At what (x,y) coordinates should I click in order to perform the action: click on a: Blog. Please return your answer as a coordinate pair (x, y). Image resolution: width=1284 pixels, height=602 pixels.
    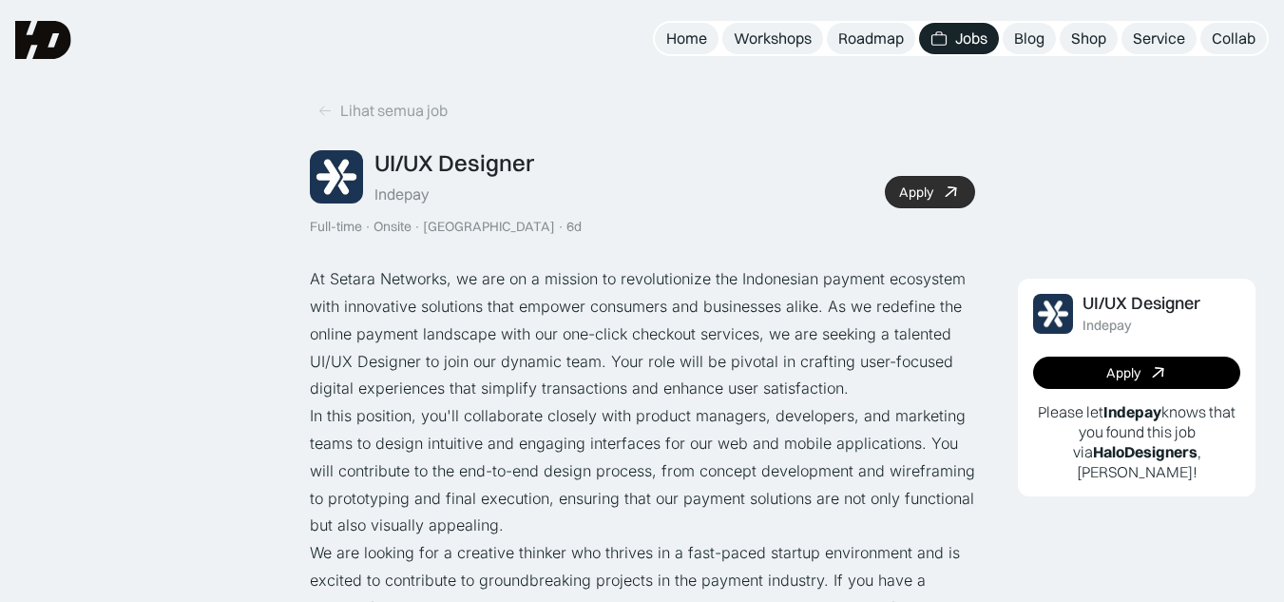
    Looking at the image, I should click on (1029, 38).